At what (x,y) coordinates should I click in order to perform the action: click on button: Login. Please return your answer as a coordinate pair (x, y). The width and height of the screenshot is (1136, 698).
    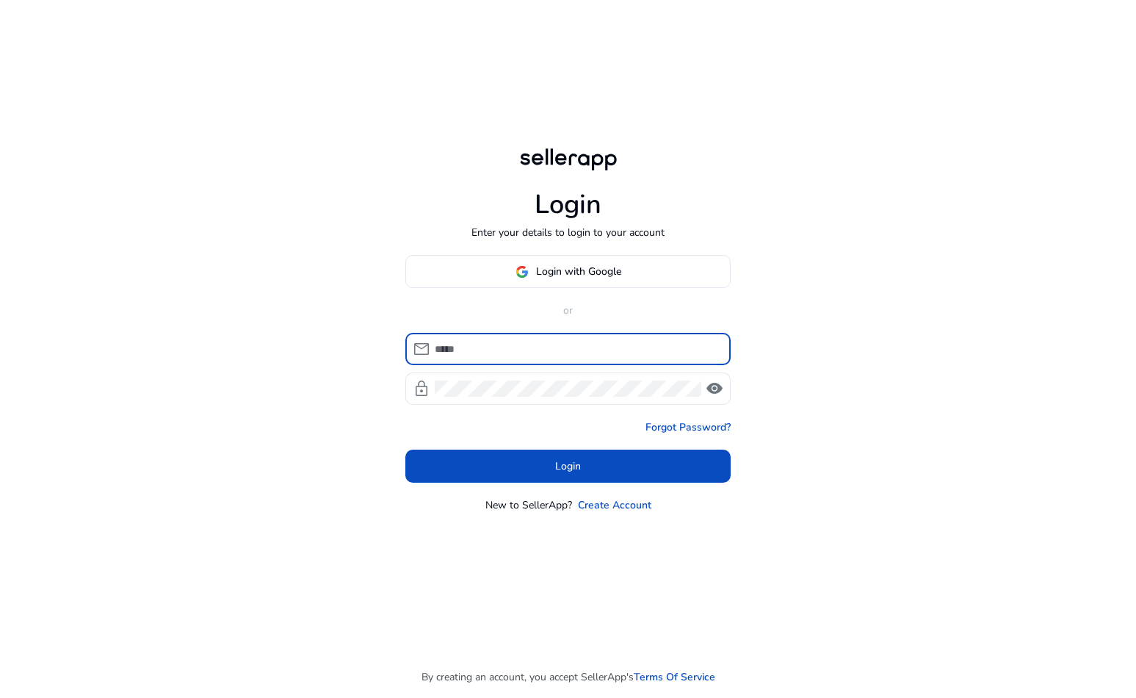
    Looking at the image, I should click on (568, 466).